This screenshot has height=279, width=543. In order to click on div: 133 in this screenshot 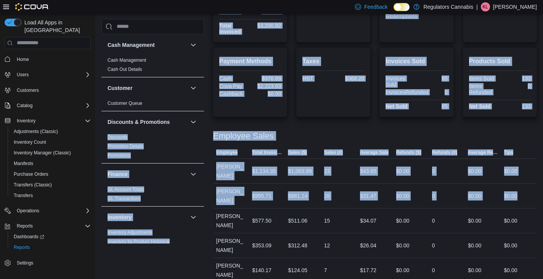, I will do `click(516, 79)`.